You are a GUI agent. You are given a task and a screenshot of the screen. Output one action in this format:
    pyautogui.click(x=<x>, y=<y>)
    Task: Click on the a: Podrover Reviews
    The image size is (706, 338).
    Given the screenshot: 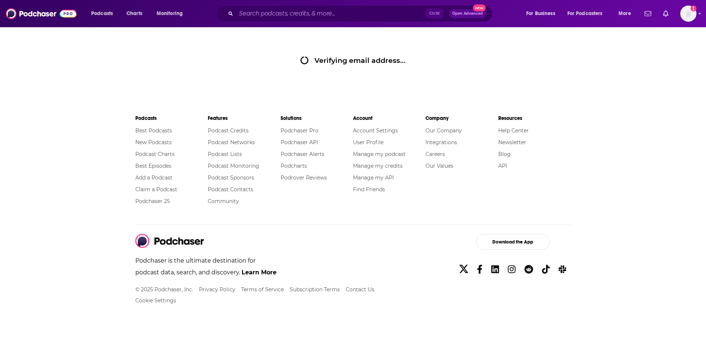 What is the action you would take?
    pyautogui.click(x=304, y=178)
    